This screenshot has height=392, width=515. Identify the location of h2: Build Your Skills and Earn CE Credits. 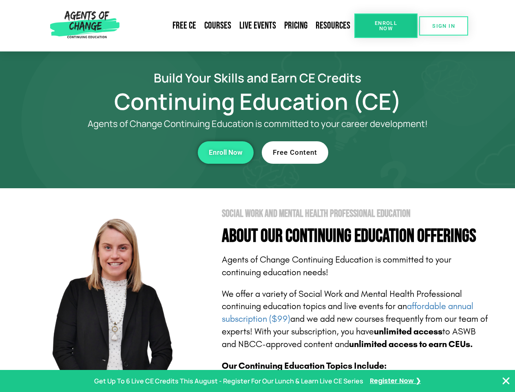
(258, 78).